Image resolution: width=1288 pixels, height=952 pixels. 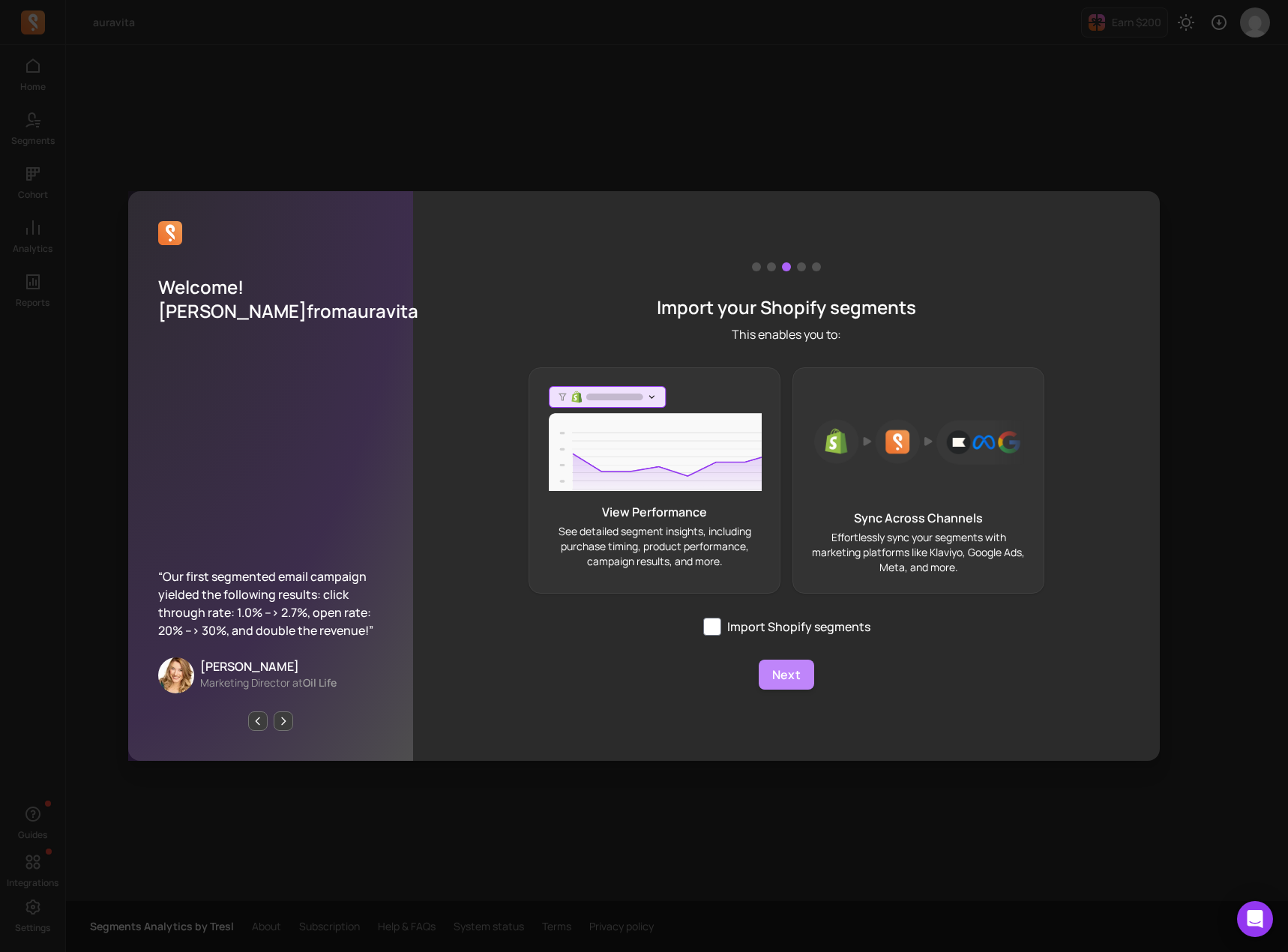 I want to click on p: Effortlessly sync your segments with marketing platforms like Klaviyo, Google Ads, Meta, and more., so click(x=919, y=553).